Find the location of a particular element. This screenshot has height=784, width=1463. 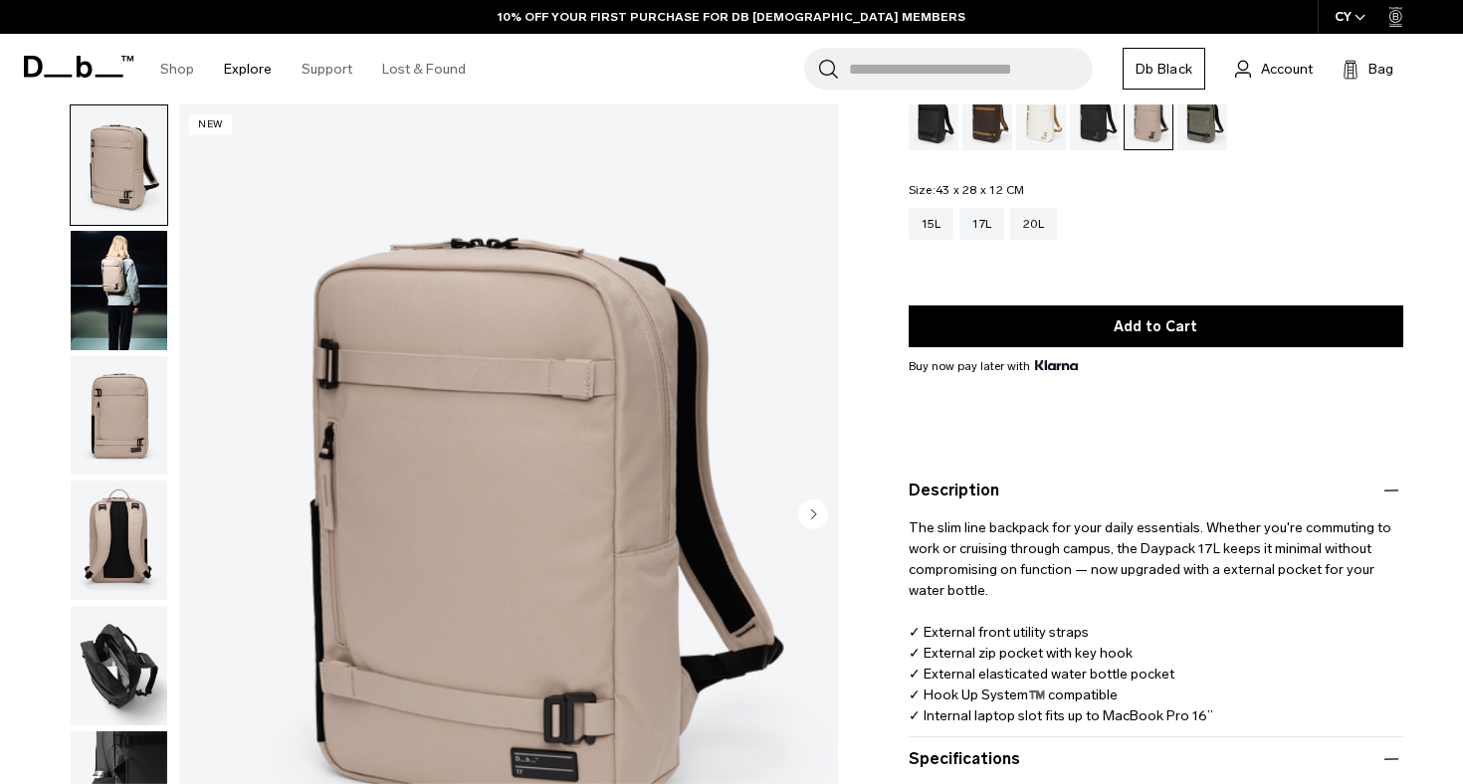

p: New is located at coordinates (210, 124).